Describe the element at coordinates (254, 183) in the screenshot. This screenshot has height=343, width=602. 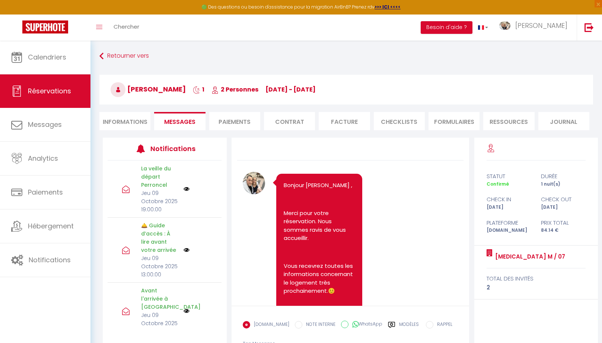
I see `img: 17075132797708.jpeg` at that location.